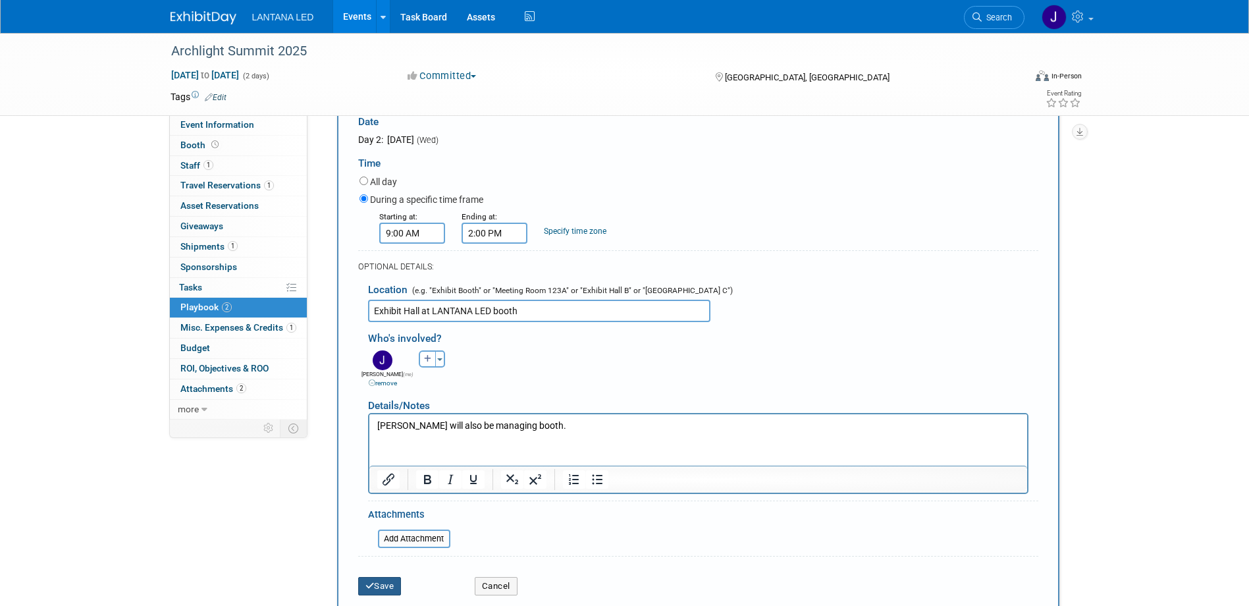 The width and height of the screenshot is (1249, 606). I want to click on span: Playbook, so click(206, 307).